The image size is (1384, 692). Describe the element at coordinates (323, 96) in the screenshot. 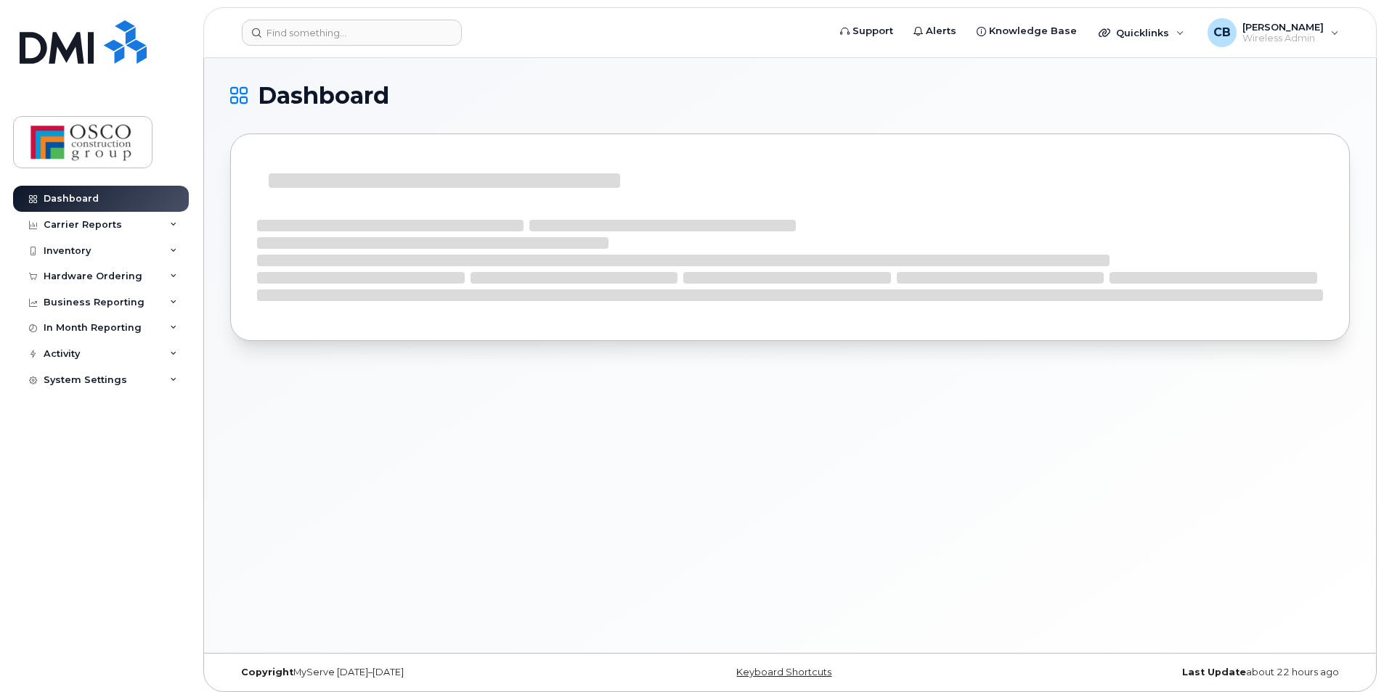

I see `span: Dashboard` at that location.